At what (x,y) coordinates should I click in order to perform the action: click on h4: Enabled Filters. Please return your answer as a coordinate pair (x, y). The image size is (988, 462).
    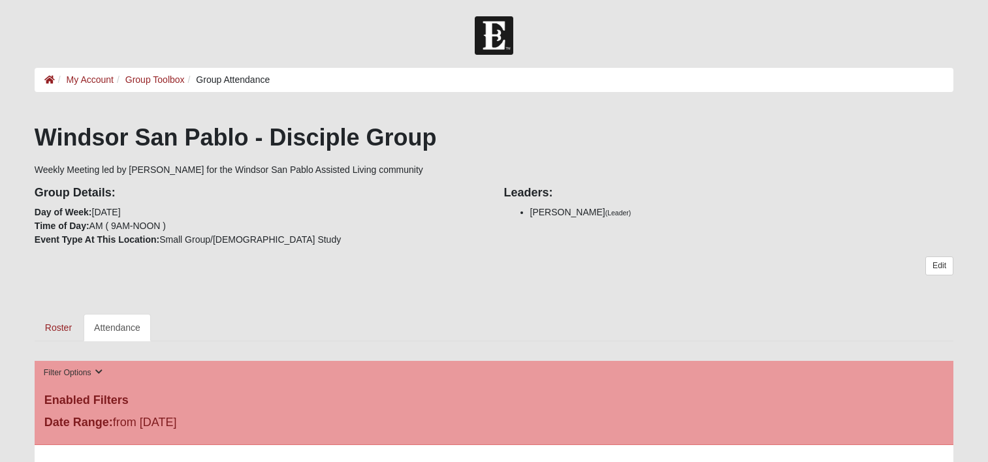
    Looking at the image, I should click on (494, 401).